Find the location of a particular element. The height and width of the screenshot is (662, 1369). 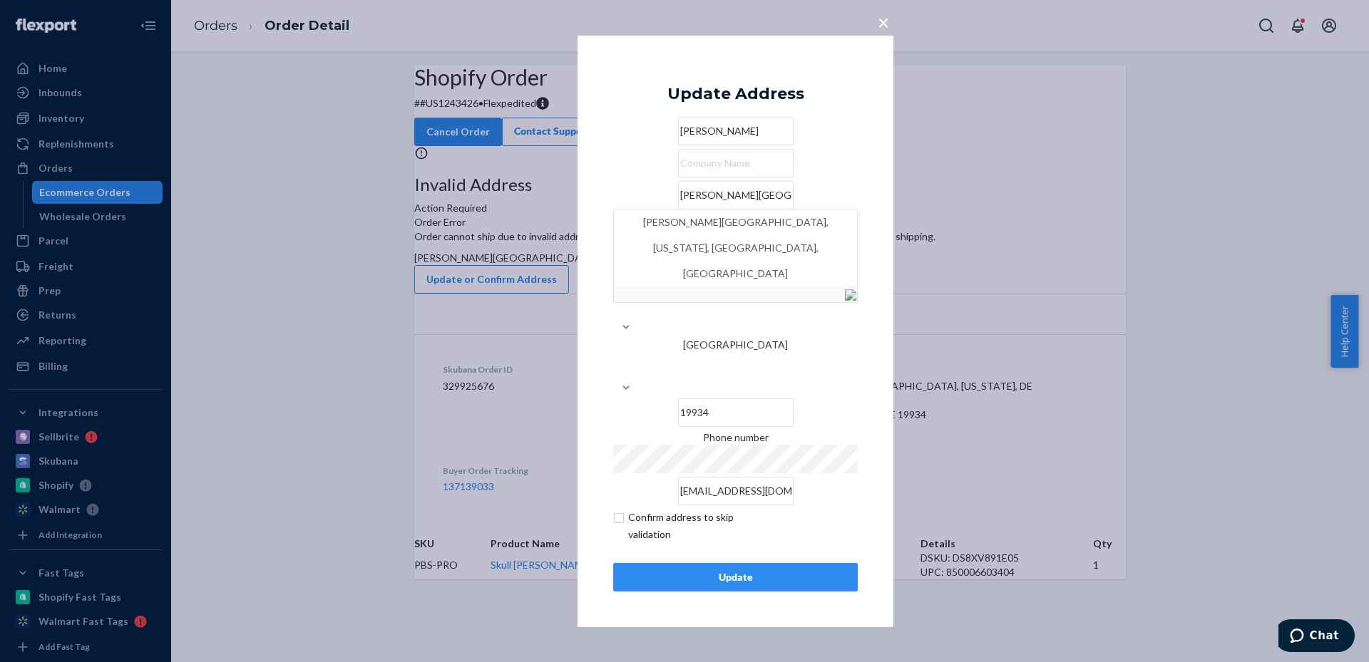

input: First & Last Name is located at coordinates (736, 131).